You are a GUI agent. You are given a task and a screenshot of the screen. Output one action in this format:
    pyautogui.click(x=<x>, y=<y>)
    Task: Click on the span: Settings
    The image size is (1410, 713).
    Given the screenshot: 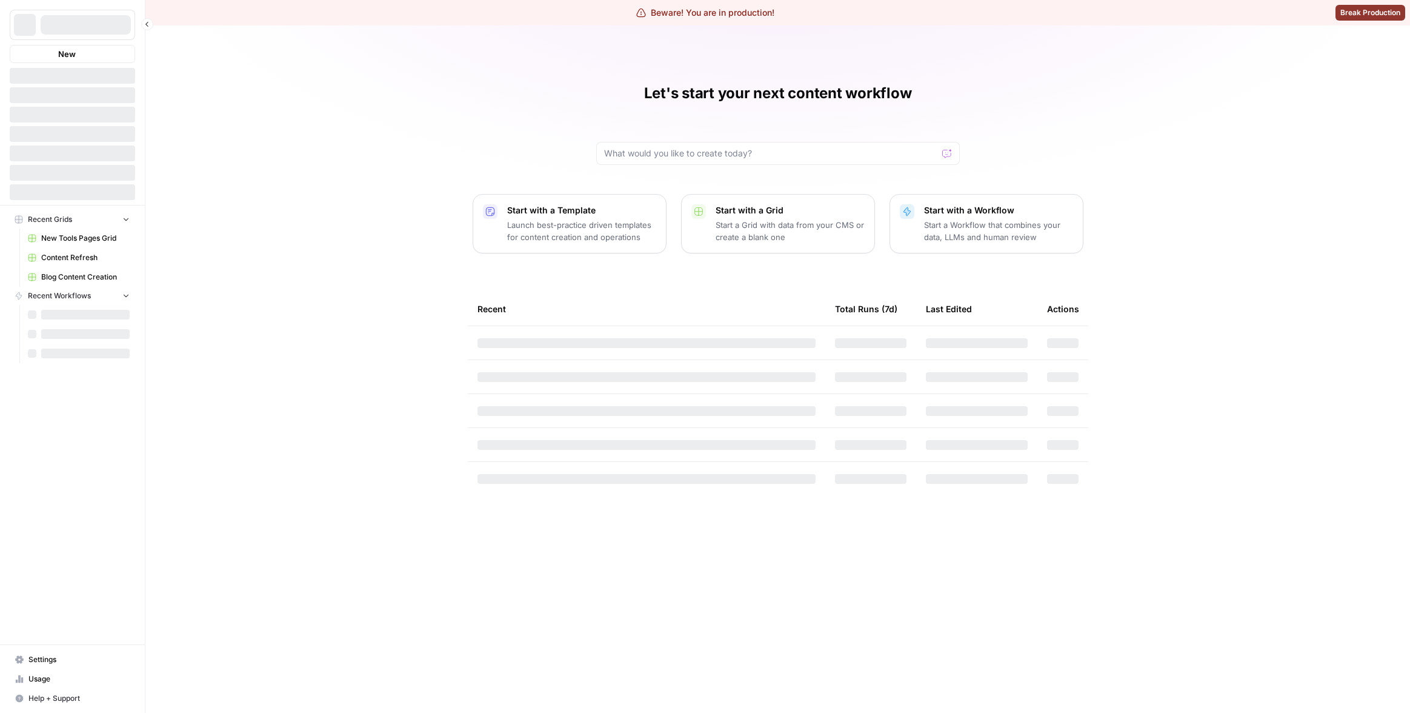 What is the action you would take?
    pyautogui.click(x=79, y=659)
    